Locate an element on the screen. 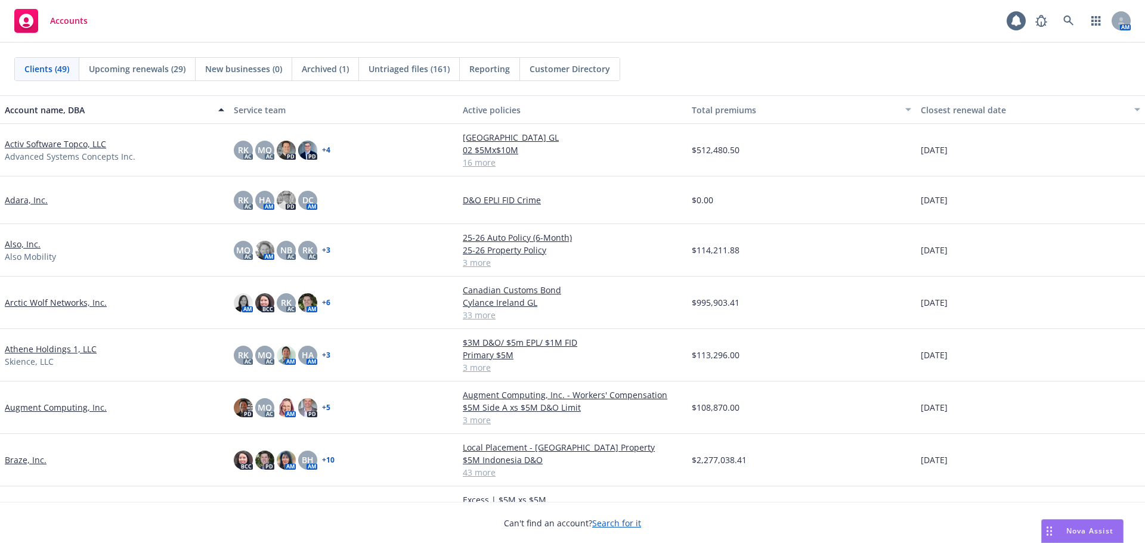  a: 43 more is located at coordinates (572, 472).